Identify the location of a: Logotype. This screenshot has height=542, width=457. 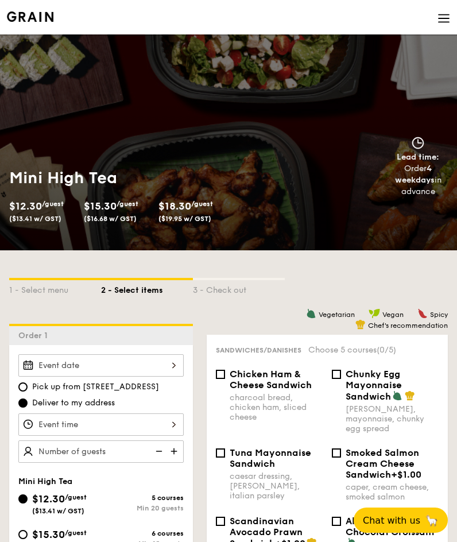
(30, 17).